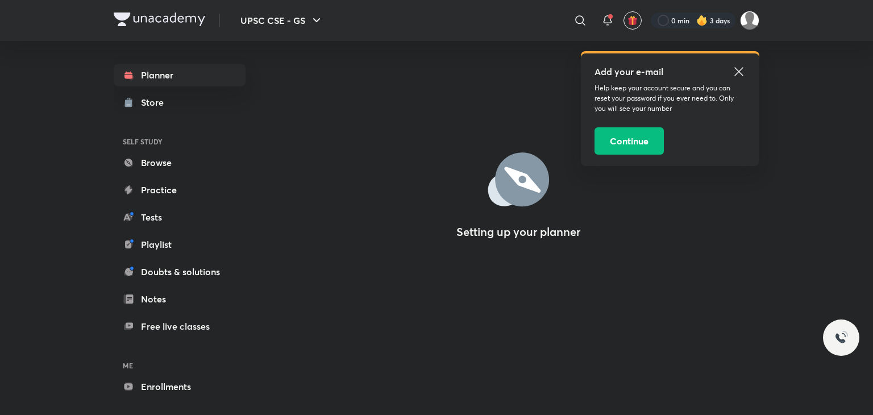 The image size is (873, 415). What do you see at coordinates (180, 272) in the screenshot?
I see `a: Doubts & solutions` at bounding box center [180, 272].